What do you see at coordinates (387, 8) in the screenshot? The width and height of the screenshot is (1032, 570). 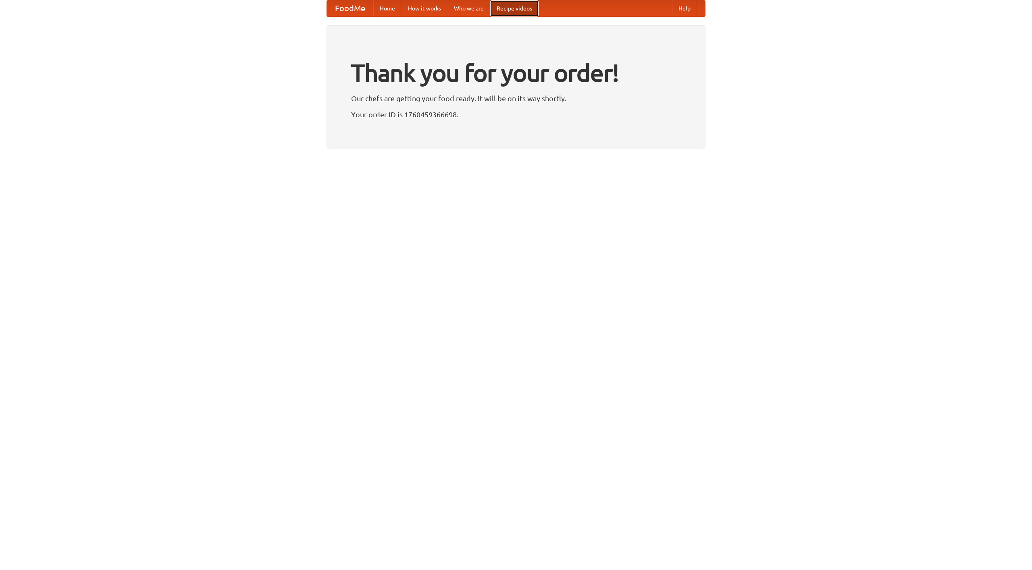 I see `a: Home` at bounding box center [387, 8].